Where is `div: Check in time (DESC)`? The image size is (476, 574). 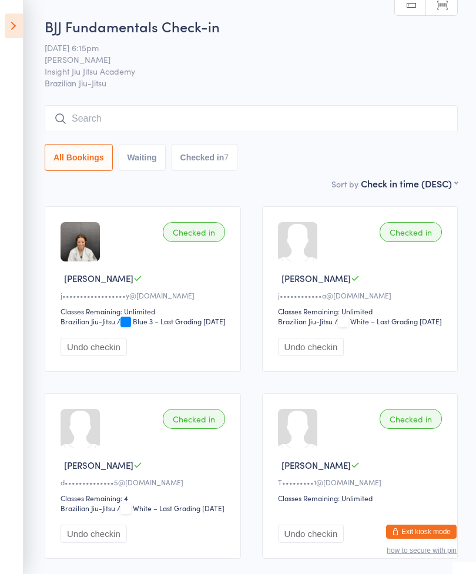
div: Check in time (DESC) is located at coordinates (409, 183).